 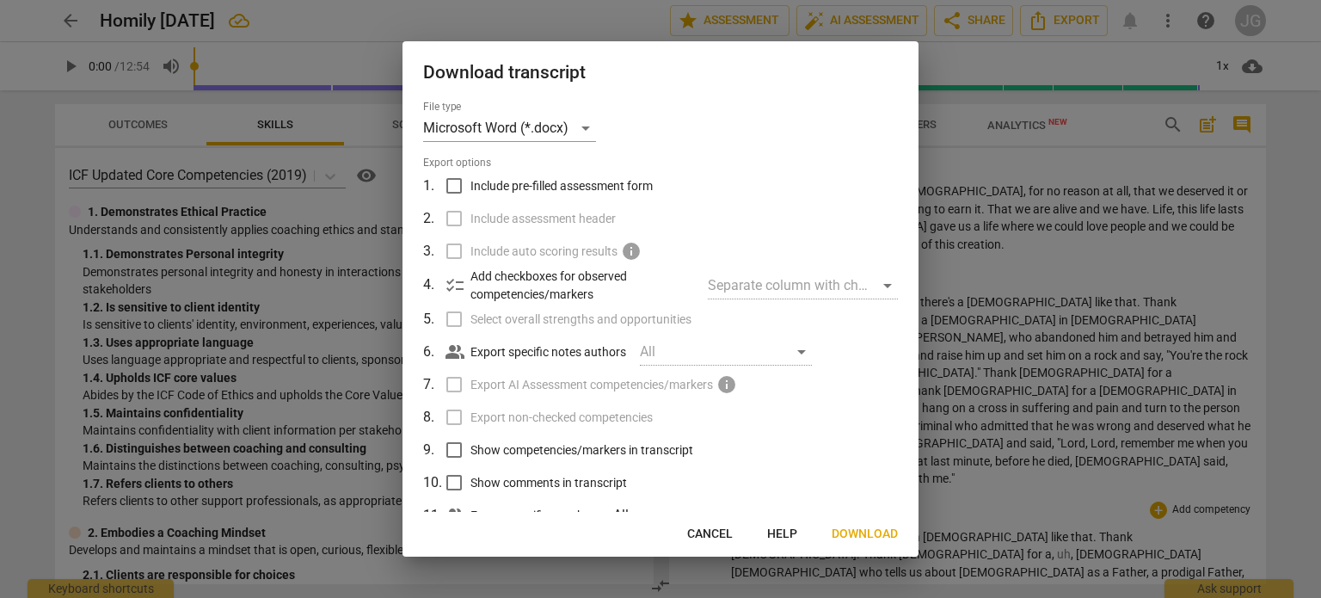 I want to click on td: 2 ., so click(x=434, y=218).